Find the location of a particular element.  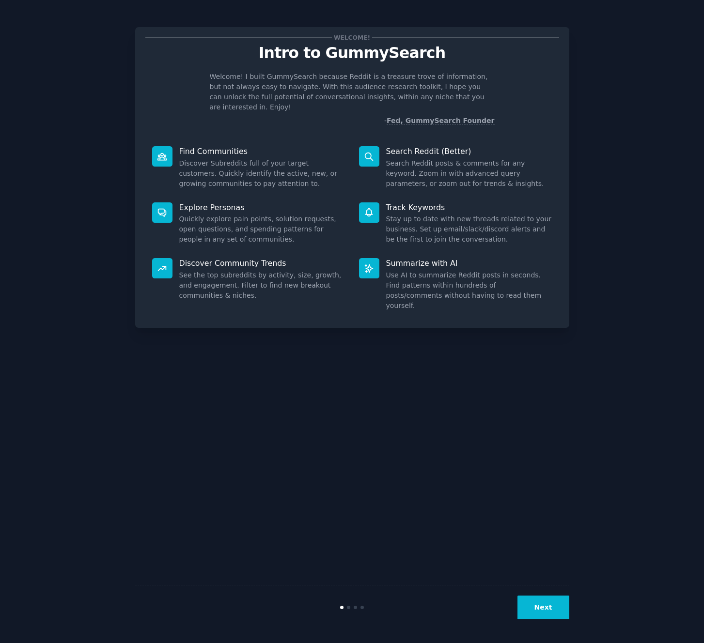

p: Summarize with AI is located at coordinates (469, 263).